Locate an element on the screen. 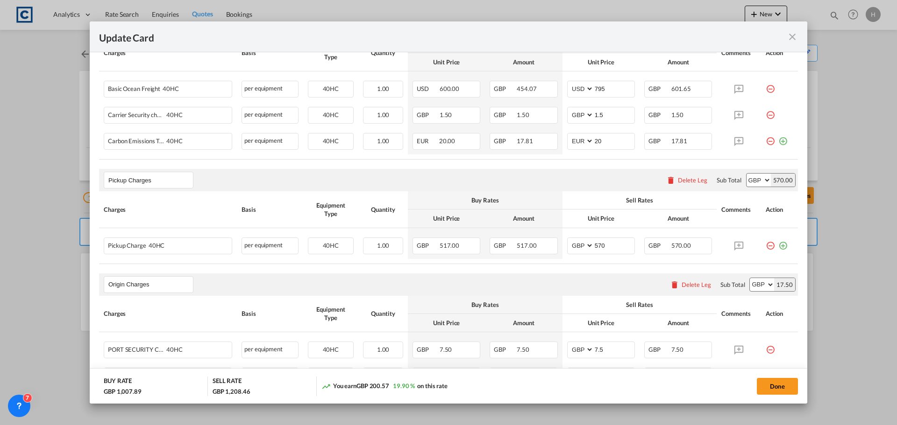 The height and width of the screenshot is (425, 897). span: 601.65 is located at coordinates (681, 89).